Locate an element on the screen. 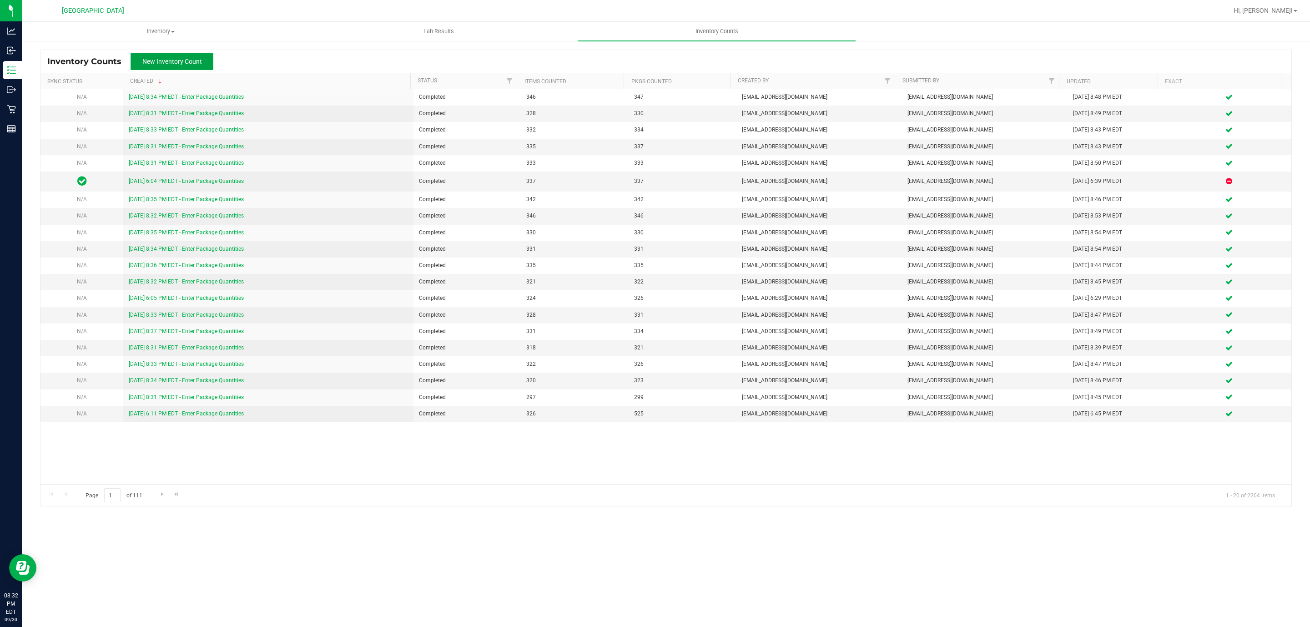  a: Lab Results is located at coordinates (438, 31).